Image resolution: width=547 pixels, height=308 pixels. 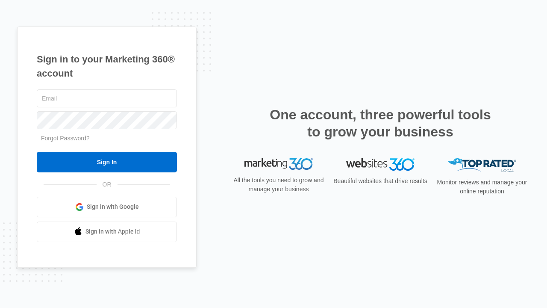 What do you see at coordinates (113, 206) in the screenshot?
I see `span: Sign in with Google` at bounding box center [113, 206].